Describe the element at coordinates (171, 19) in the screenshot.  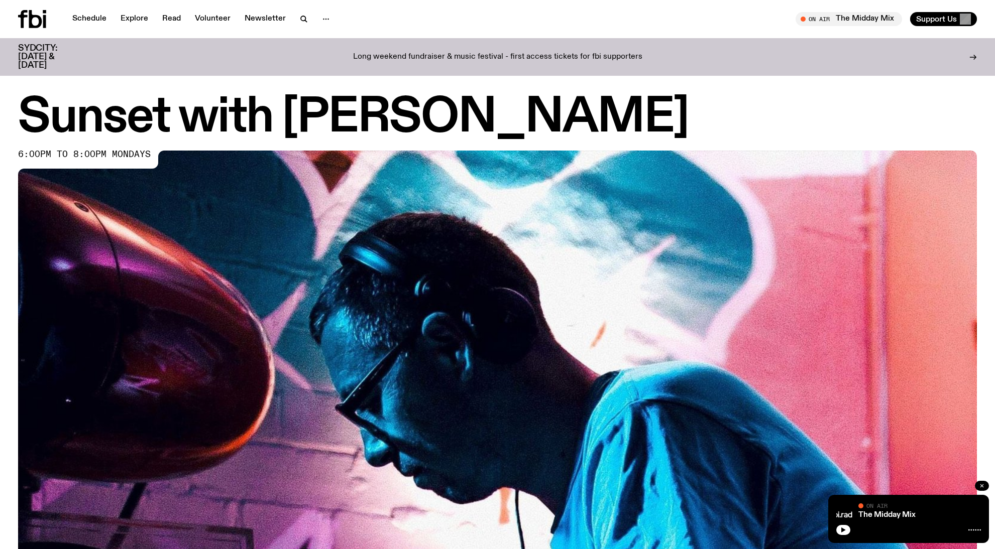
I see `a: Read` at that location.